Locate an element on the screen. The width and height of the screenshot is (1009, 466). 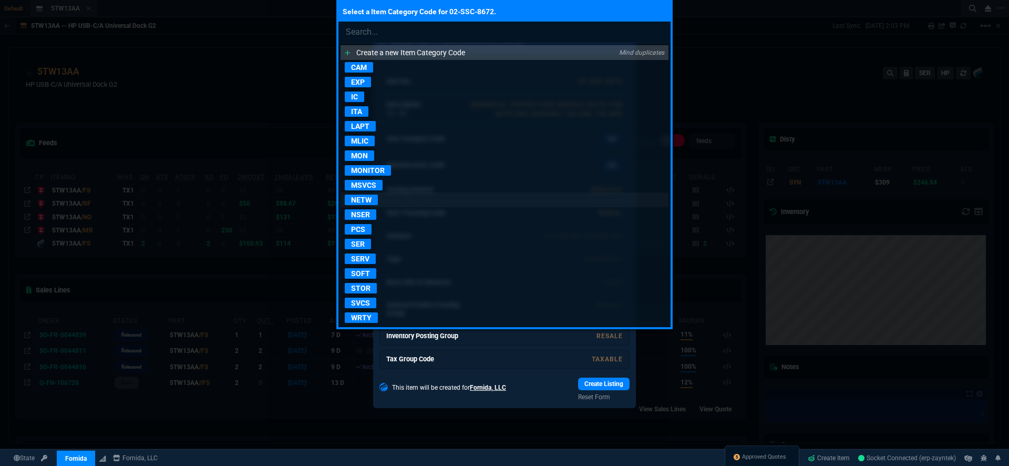
p: MONITOR is located at coordinates (368, 170).